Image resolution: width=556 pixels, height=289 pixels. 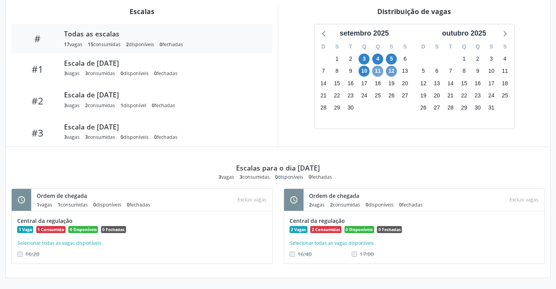 I want to click on span: sábado, 4 de outubro de 2025, so click(x=505, y=59).